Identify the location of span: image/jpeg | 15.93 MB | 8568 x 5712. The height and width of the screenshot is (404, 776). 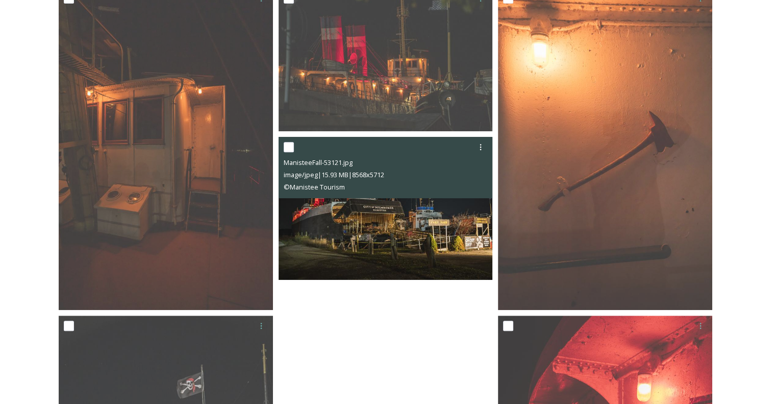
(334, 175).